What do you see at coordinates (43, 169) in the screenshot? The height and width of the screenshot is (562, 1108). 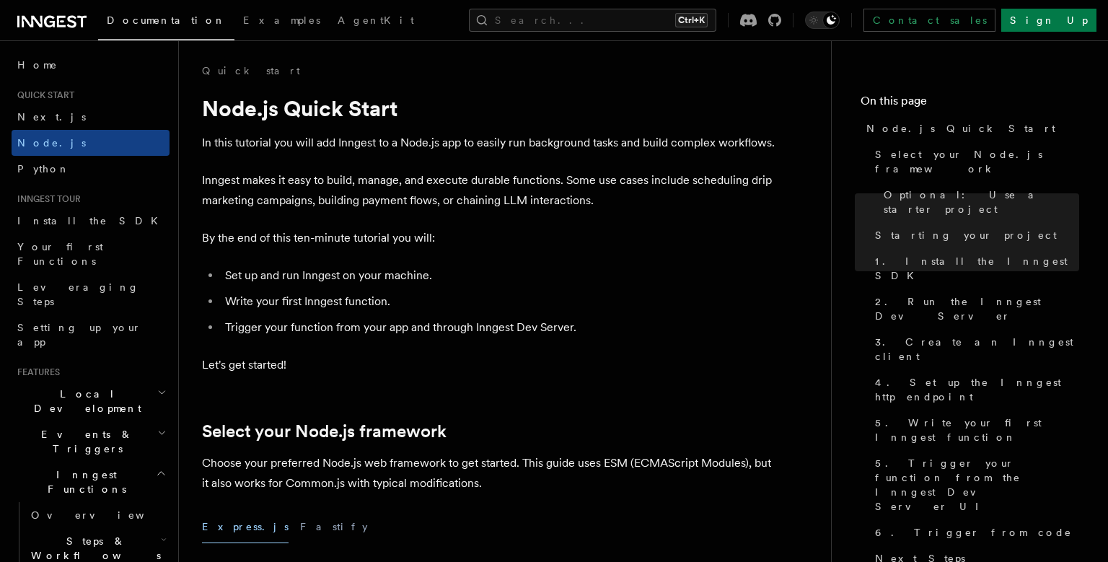 I see `span: Python` at bounding box center [43, 169].